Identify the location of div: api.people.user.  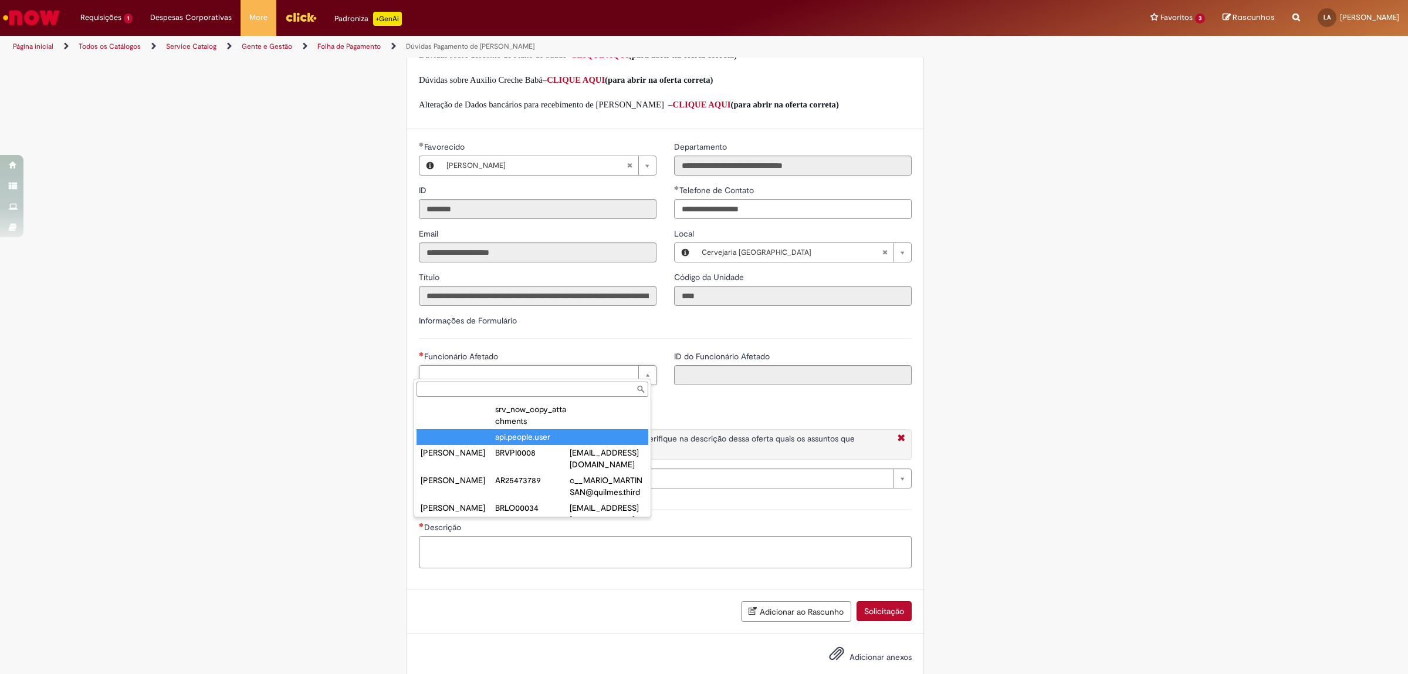
(532, 437).